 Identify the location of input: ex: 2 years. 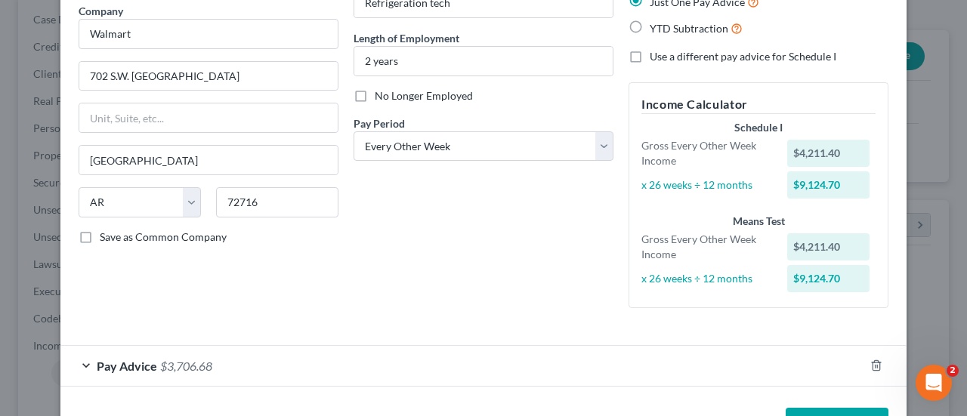
(484, 61).